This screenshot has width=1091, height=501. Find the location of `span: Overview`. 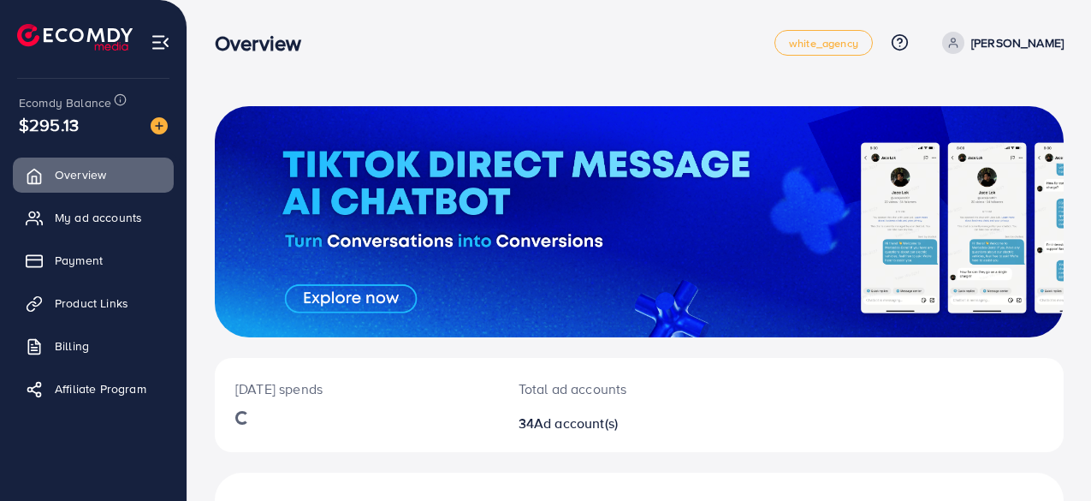

span: Overview is located at coordinates (80, 175).